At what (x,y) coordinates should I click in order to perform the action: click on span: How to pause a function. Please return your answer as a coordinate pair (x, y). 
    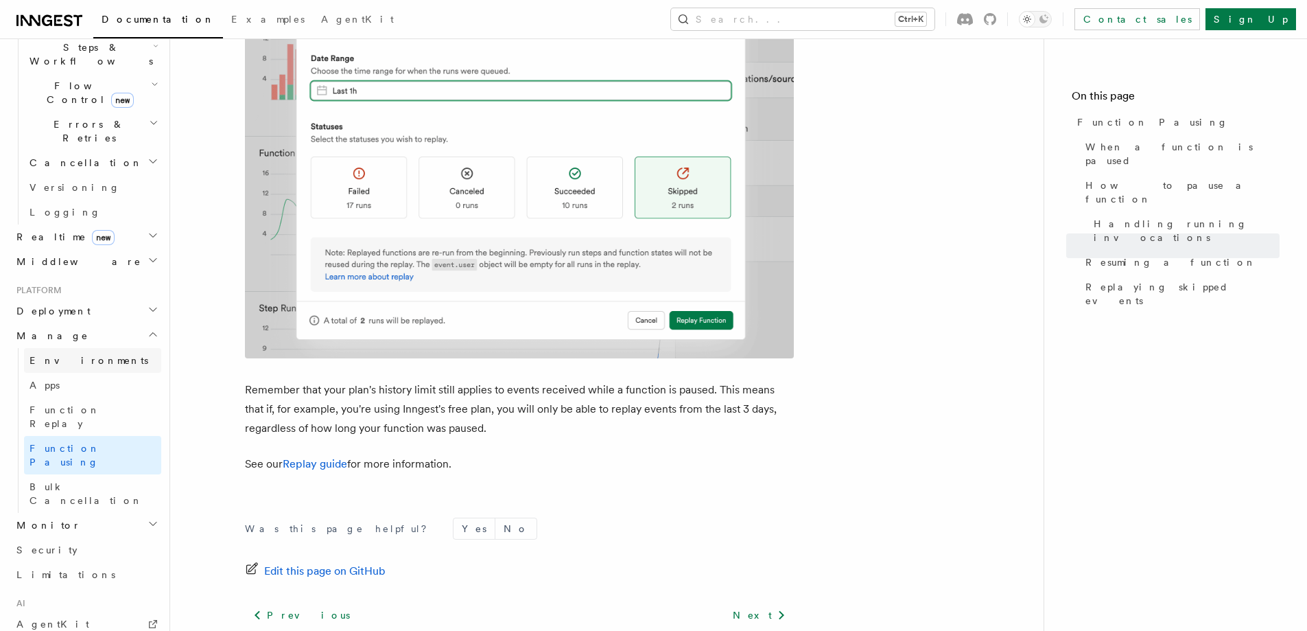
    Looking at the image, I should click on (1182, 192).